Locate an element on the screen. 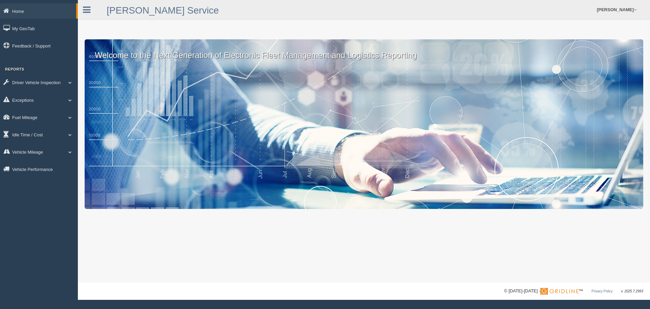  p: Welcome to the Next Generation of Electronic Fleet Management and Logistics Reporting is located at coordinates (364, 50).